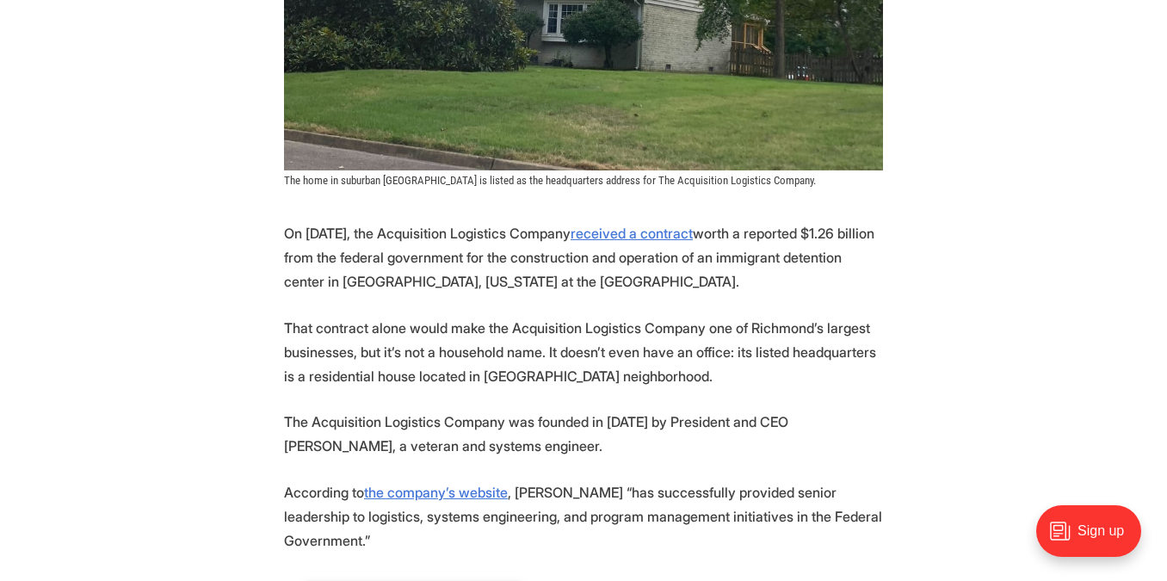 The width and height of the screenshot is (1167, 581). What do you see at coordinates (435, 492) in the screenshot?
I see `a: the company’s website` at bounding box center [435, 492].